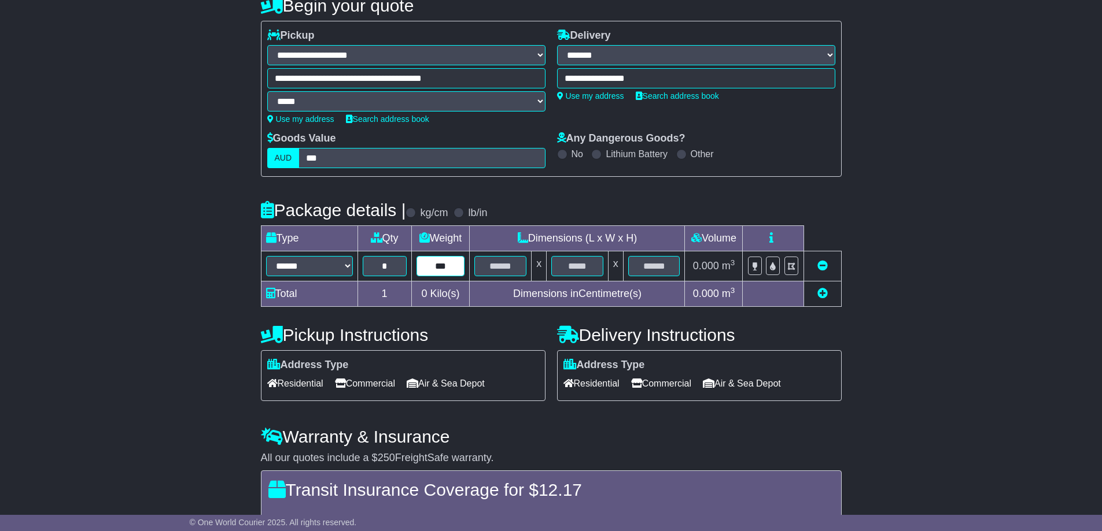 The width and height of the screenshot is (1102, 531). What do you see at coordinates (434, 213) in the screenshot?
I see `label: kg/cm` at bounding box center [434, 213].